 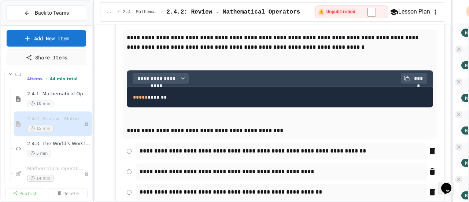 What do you see at coordinates (140, 12) in the screenshot?
I see `span: 2.4: Mathematical Operators` at bounding box center [140, 12].